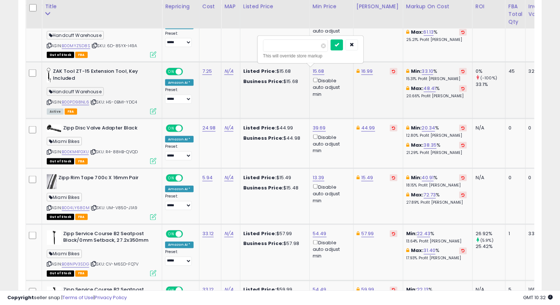 The image size is (560, 305). What do you see at coordinates (491, 247) in the screenshot?
I see `div: 25.42%` at bounding box center [491, 247].